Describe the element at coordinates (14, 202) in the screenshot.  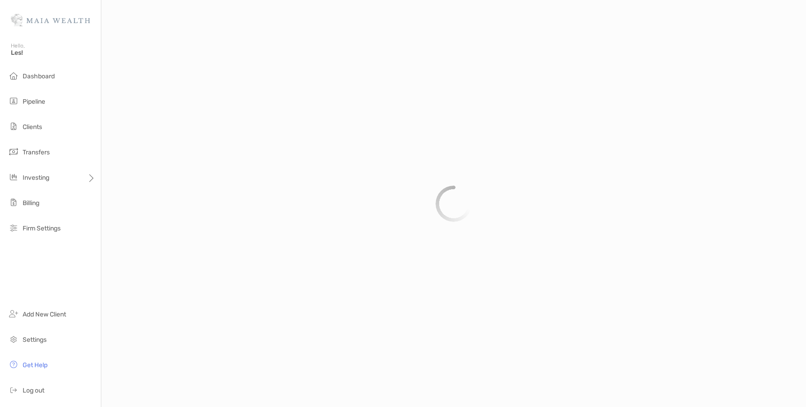
I see `img: billing icon` at that location.